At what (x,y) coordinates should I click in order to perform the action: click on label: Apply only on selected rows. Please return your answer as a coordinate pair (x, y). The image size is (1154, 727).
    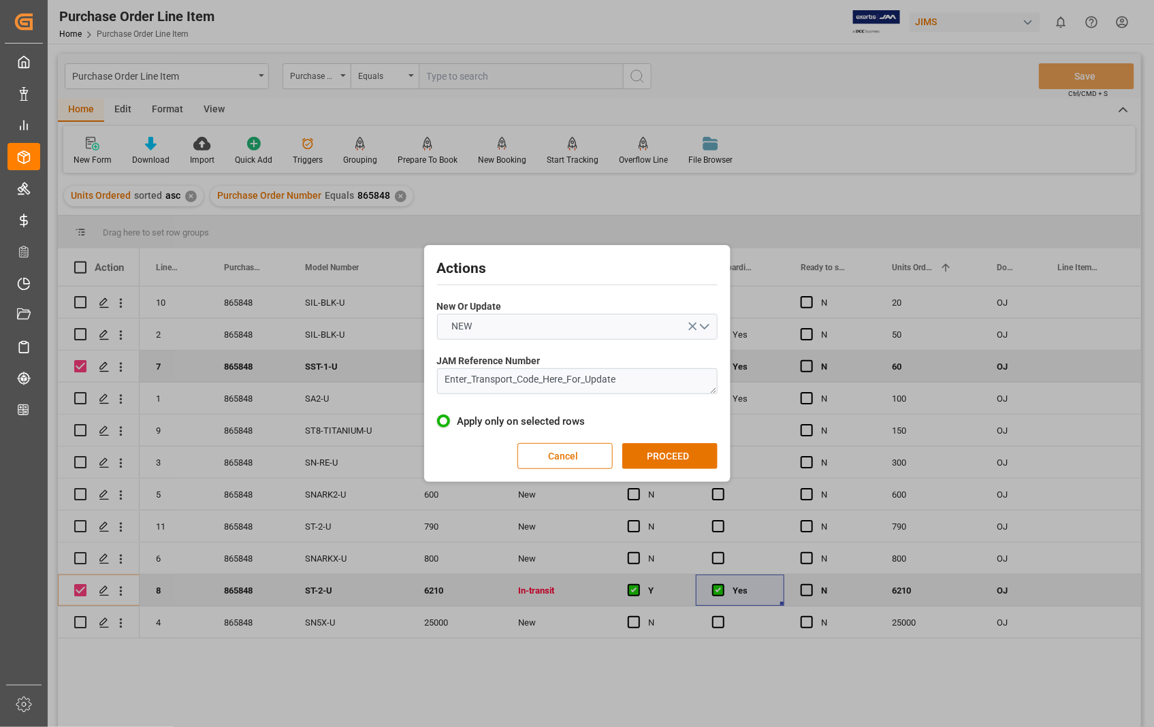
    Looking at the image, I should click on (577, 421).